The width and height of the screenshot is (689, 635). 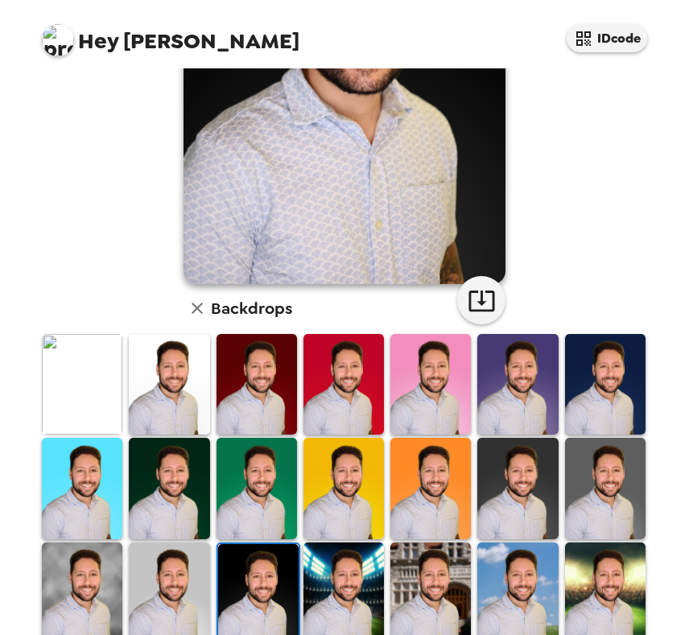 What do you see at coordinates (58, 40) in the screenshot?
I see `img: profile pic` at bounding box center [58, 40].